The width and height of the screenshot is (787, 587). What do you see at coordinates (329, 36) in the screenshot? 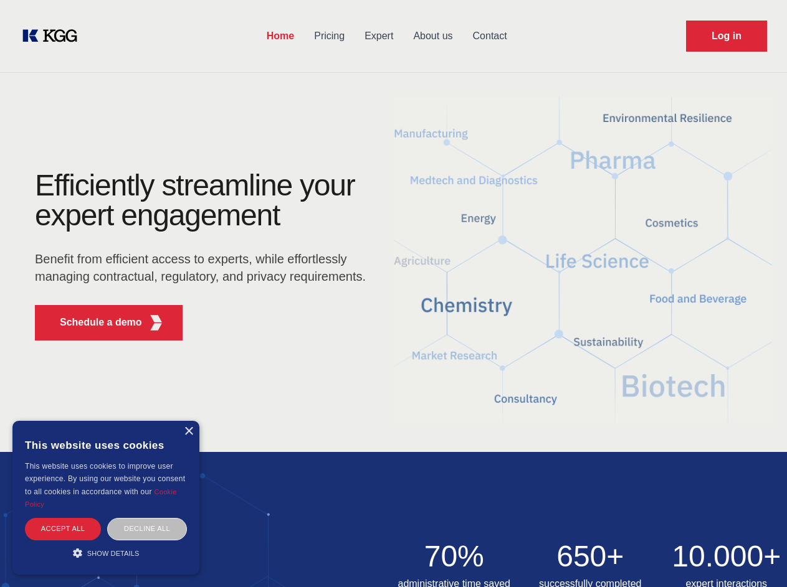
I see `a: Pricing` at bounding box center [329, 36].